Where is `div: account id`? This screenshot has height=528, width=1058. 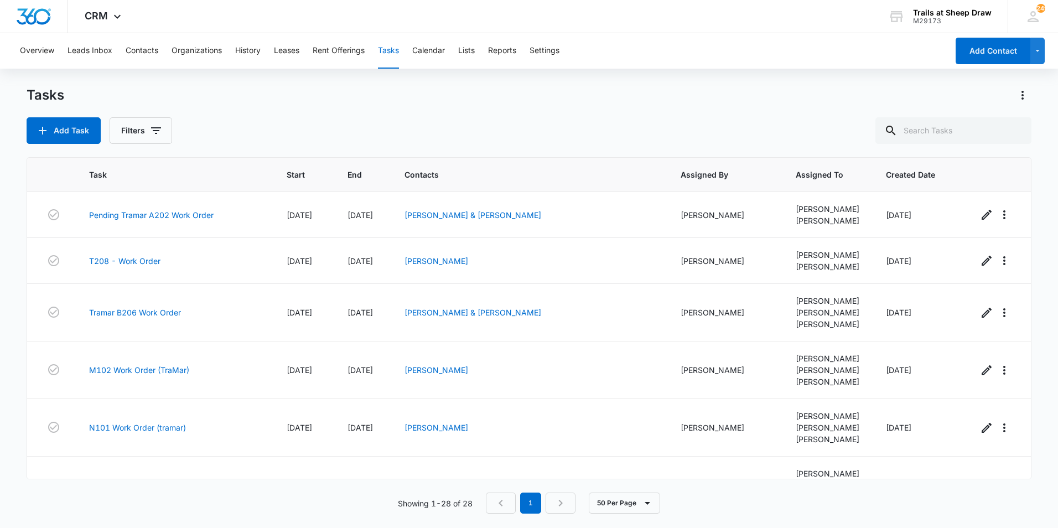 div: account id is located at coordinates (953, 21).